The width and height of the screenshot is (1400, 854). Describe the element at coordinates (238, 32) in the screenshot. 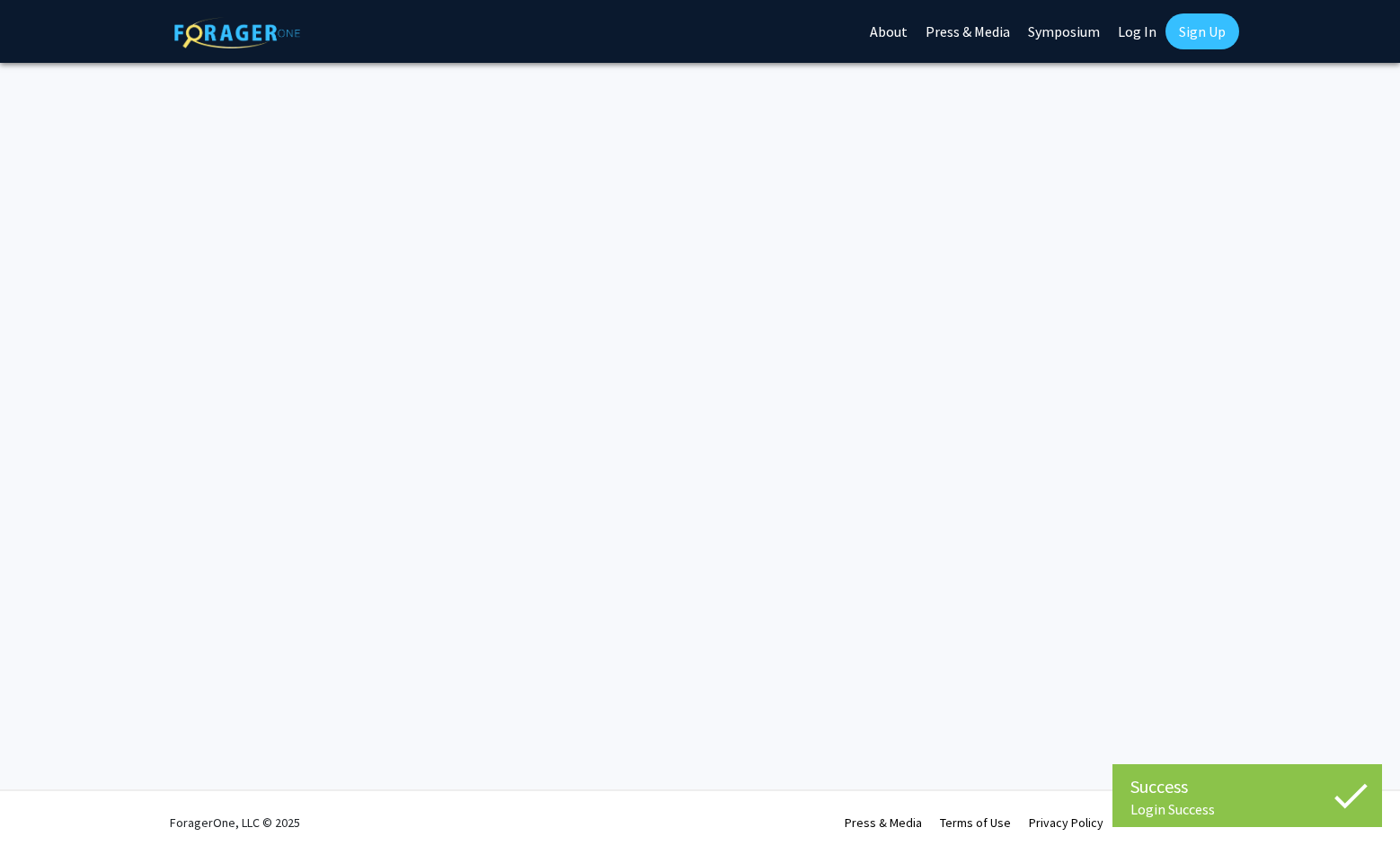

I see `img: ForagerOne Logo` at that location.